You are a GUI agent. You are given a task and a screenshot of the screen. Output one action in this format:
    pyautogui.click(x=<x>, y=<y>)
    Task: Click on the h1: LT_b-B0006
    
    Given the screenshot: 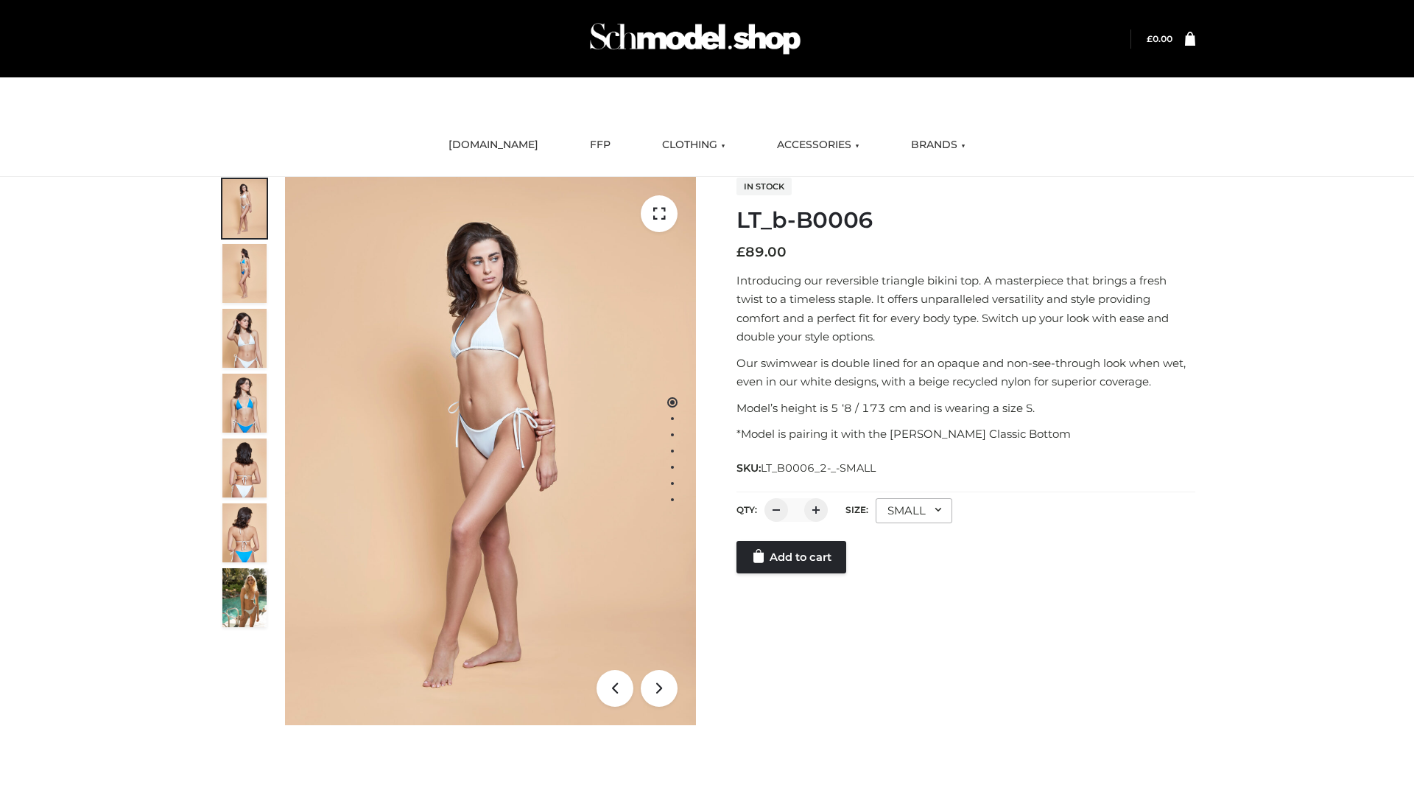 What is the action you would take?
    pyautogui.click(x=966, y=220)
    